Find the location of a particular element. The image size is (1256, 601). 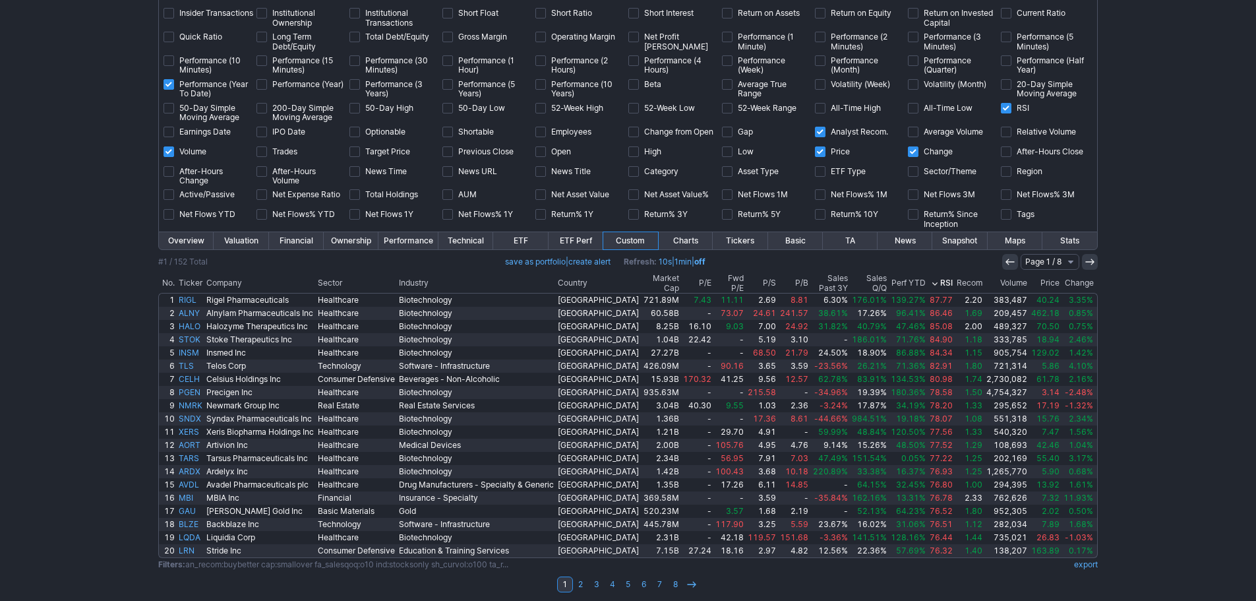

span: 24.92 is located at coordinates (796, 326).